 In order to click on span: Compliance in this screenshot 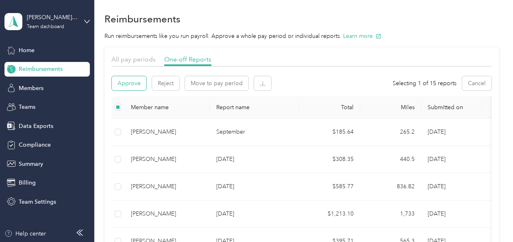, I will do `click(35, 144)`.